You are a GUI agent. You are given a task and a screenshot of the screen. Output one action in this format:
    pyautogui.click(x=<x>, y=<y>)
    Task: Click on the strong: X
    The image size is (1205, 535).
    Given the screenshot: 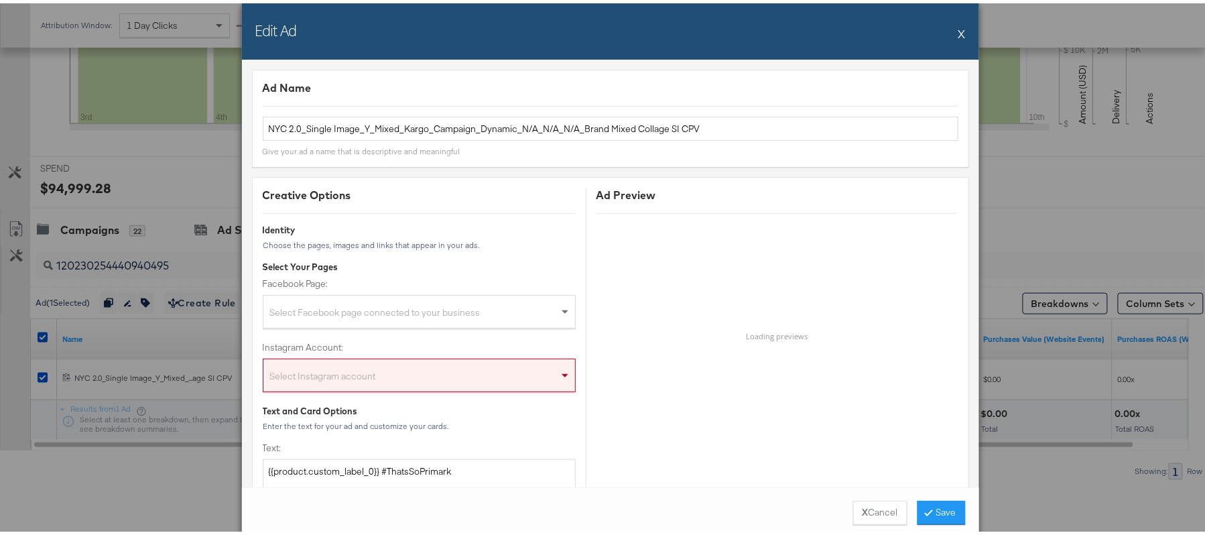 What is the action you would take?
    pyautogui.click(x=865, y=509)
    